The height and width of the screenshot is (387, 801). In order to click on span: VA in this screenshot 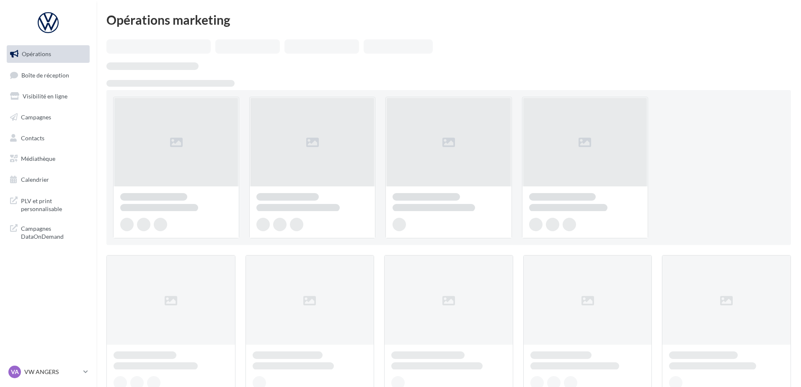, I will do `click(15, 372)`.